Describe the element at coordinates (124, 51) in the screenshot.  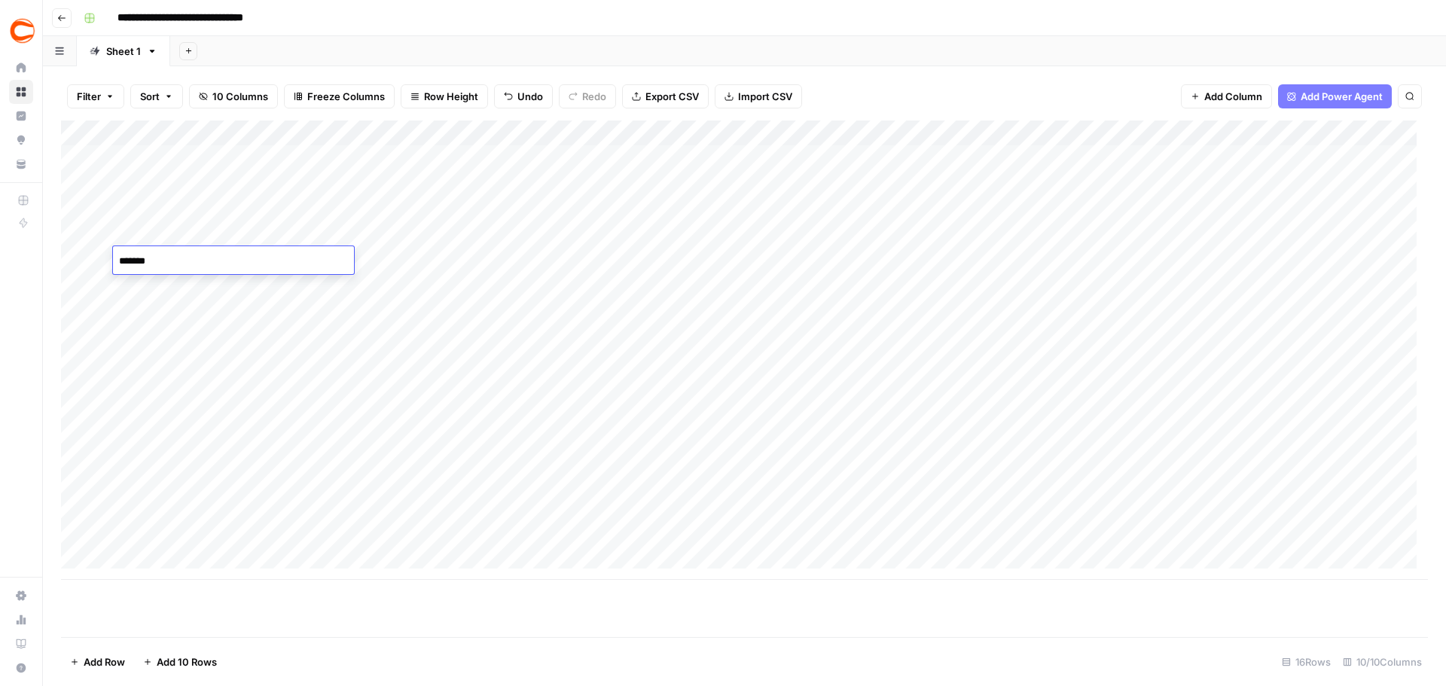
I see `a: Sheet 1` at that location.